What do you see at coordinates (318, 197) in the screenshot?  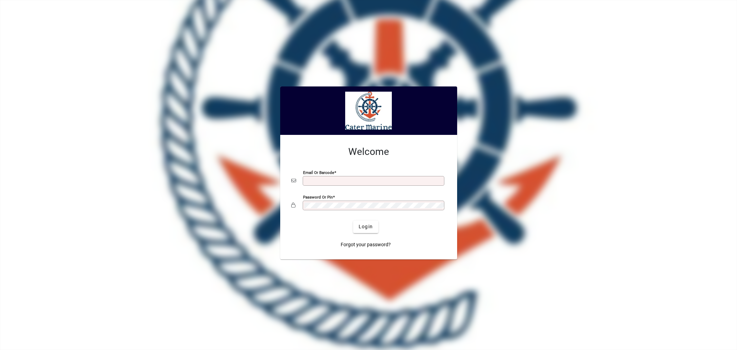 I see `mat-label: Password or Pin` at bounding box center [318, 197].